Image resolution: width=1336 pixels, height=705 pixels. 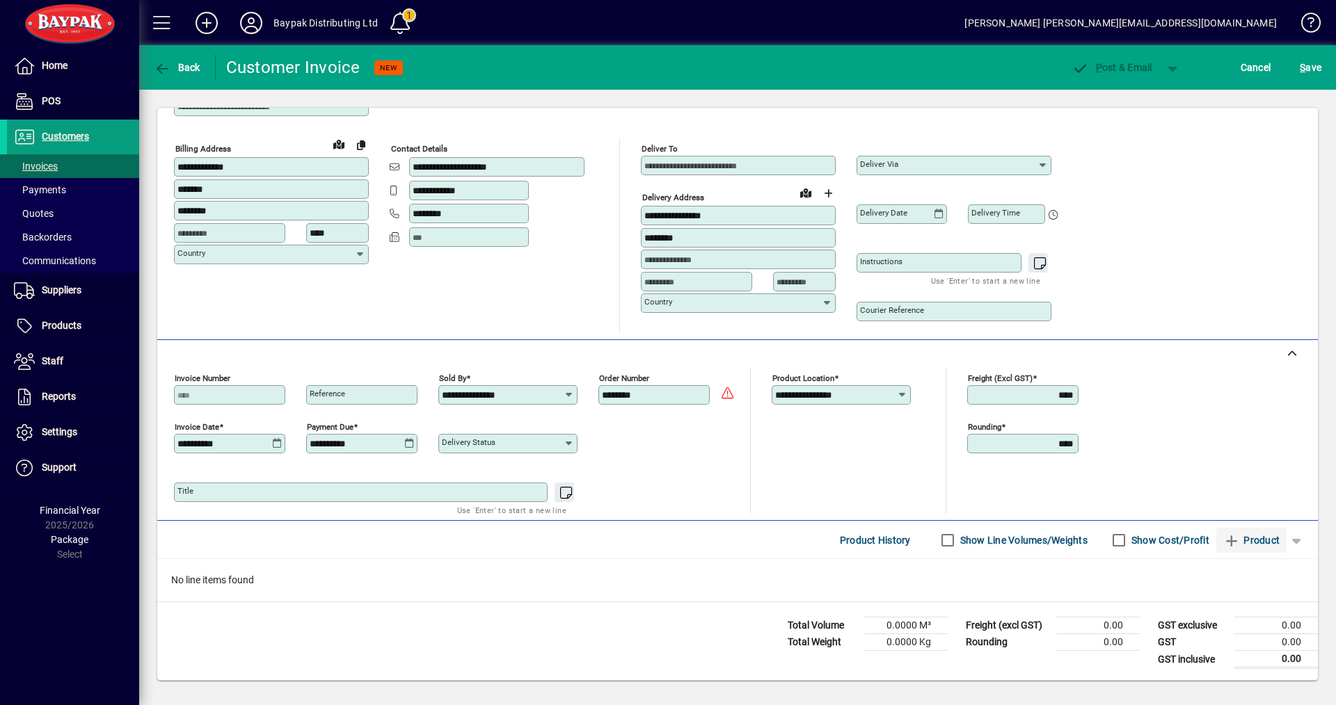 What do you see at coordinates (1169, 541) in the screenshot?
I see `label: Show Cost/Profit` at bounding box center [1169, 541].